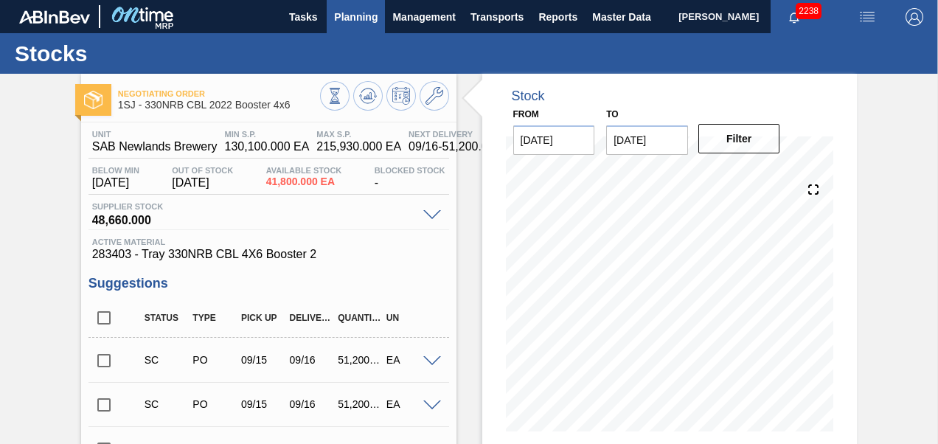 The width and height of the screenshot is (938, 444). I want to click on span: Reports, so click(558, 17).